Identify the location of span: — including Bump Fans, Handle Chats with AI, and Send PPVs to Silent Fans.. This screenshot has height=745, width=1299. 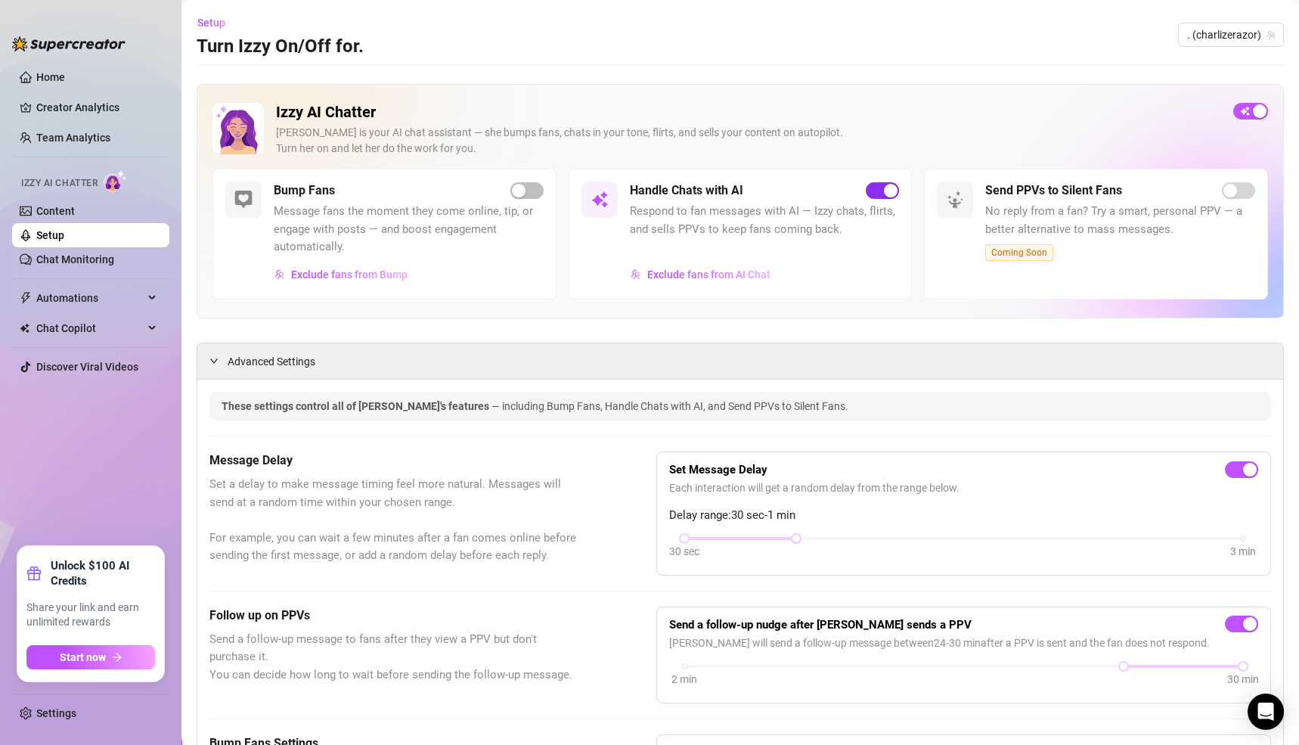
(670, 406).